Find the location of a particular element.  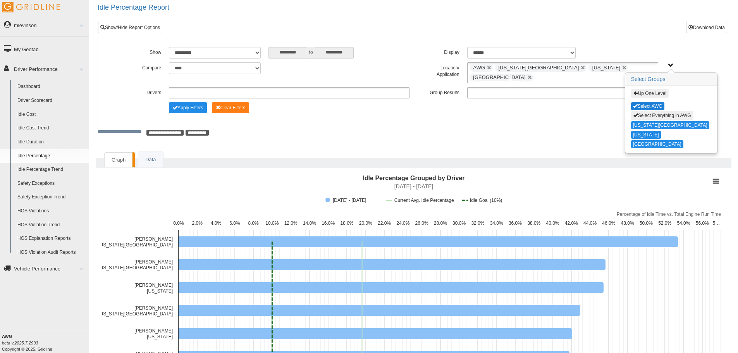

i: beta v.2025.7.2993 is located at coordinates (20, 343).